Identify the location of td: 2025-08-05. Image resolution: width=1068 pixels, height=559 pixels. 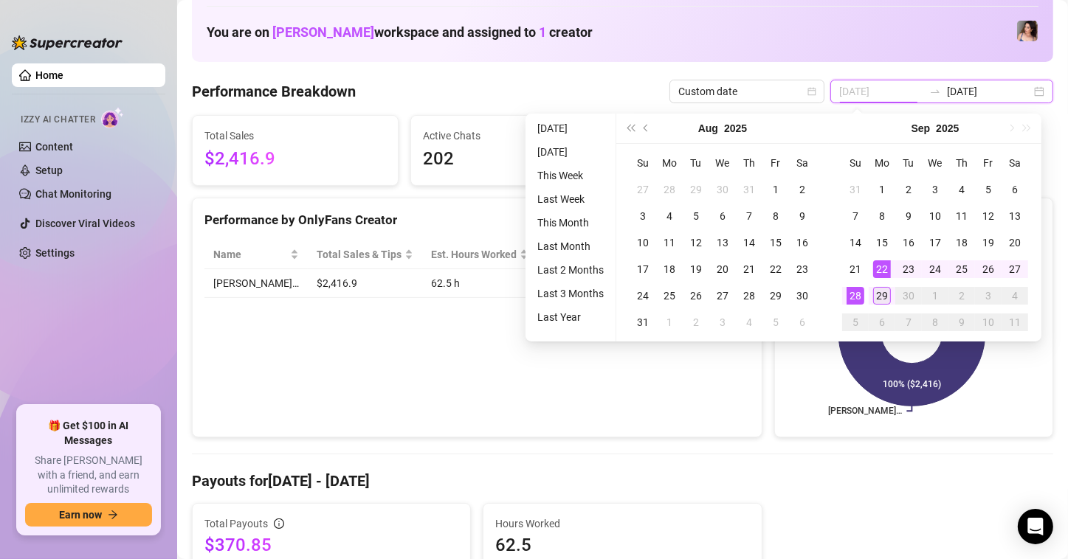
(696, 216).